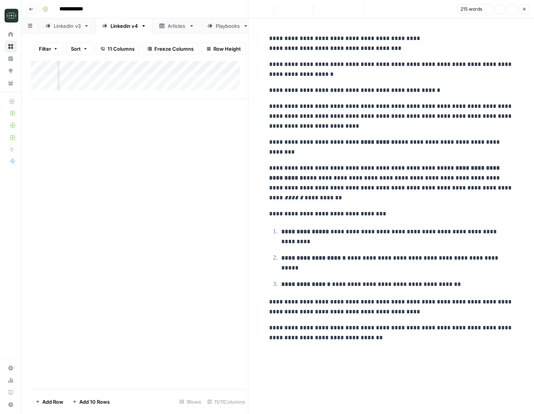 The width and height of the screenshot is (534, 414). Describe the element at coordinates (174, 49) in the screenshot. I see `span: Freeze Columns` at that location.